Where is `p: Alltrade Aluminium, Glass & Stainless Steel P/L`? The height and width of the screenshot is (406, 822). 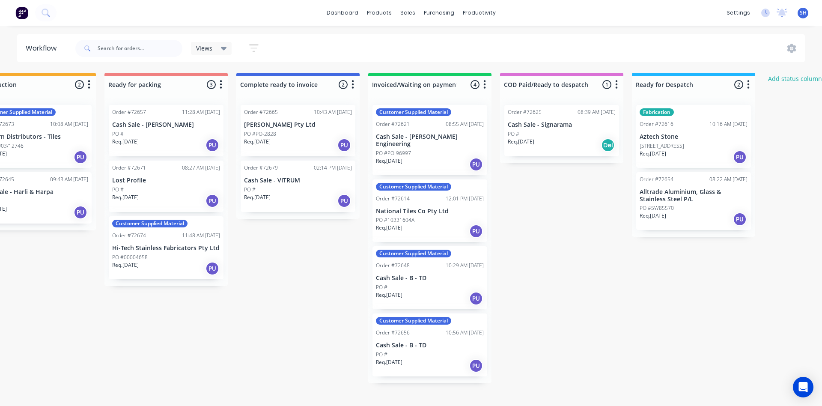 p: Alltrade Aluminium, Glass & Stainless Steel P/L is located at coordinates (694, 196).